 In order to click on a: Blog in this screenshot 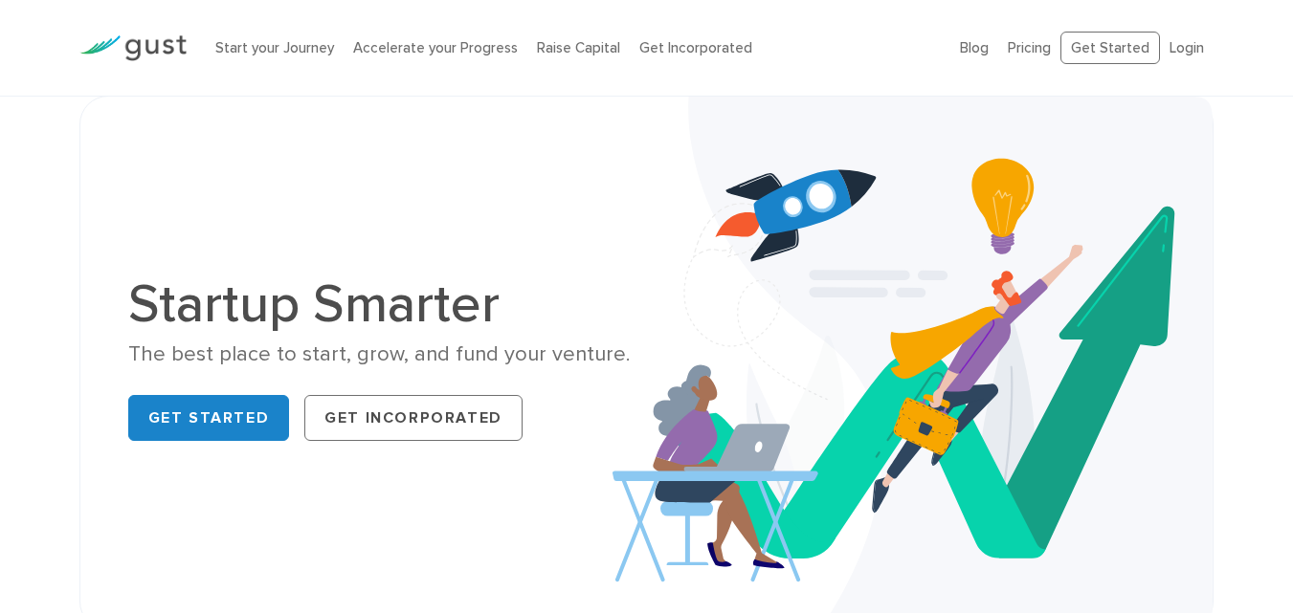, I will do `click(974, 48)`.